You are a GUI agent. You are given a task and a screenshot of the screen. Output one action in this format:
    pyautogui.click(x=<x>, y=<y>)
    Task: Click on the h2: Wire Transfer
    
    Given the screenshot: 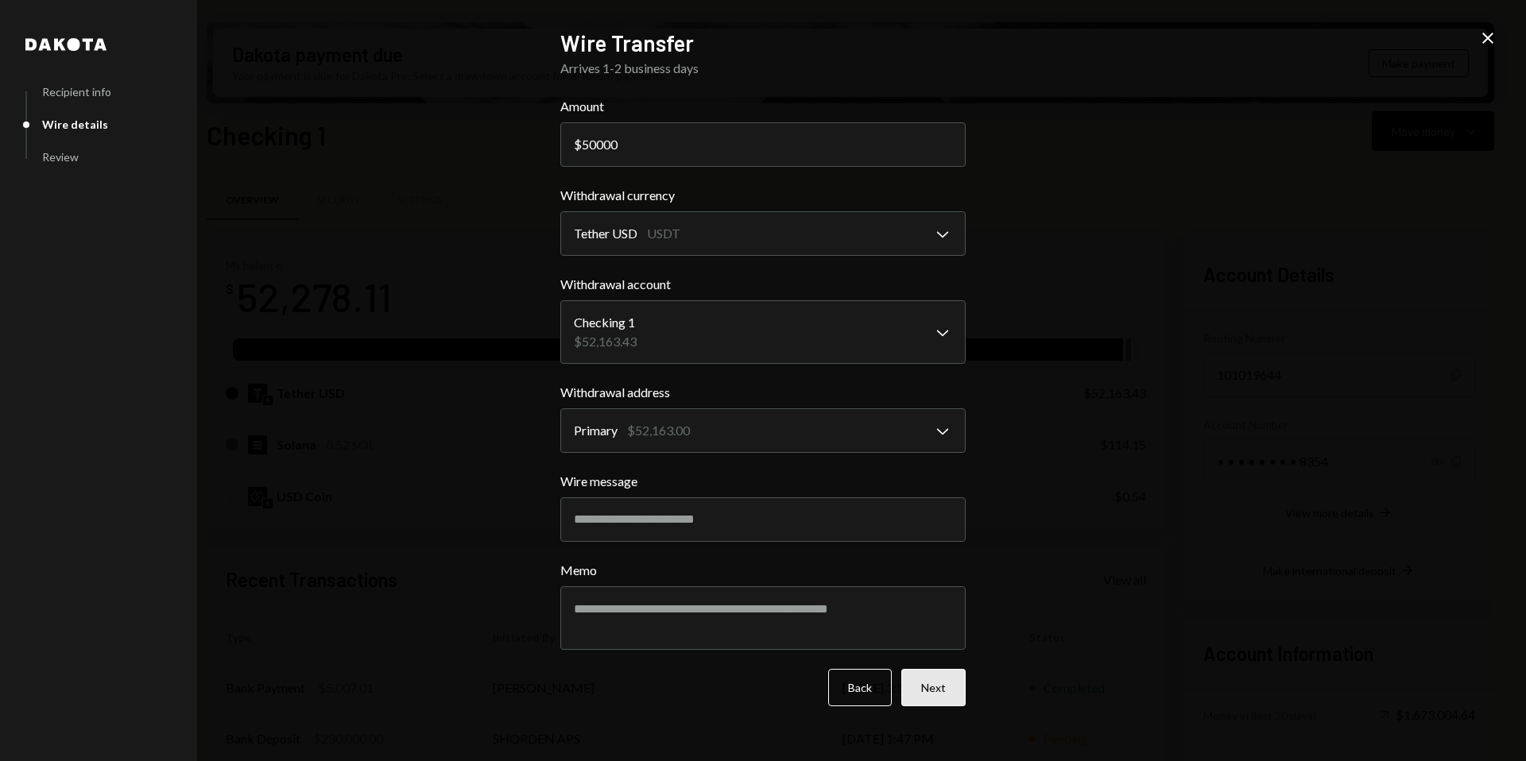 What is the action you would take?
    pyautogui.click(x=763, y=43)
    